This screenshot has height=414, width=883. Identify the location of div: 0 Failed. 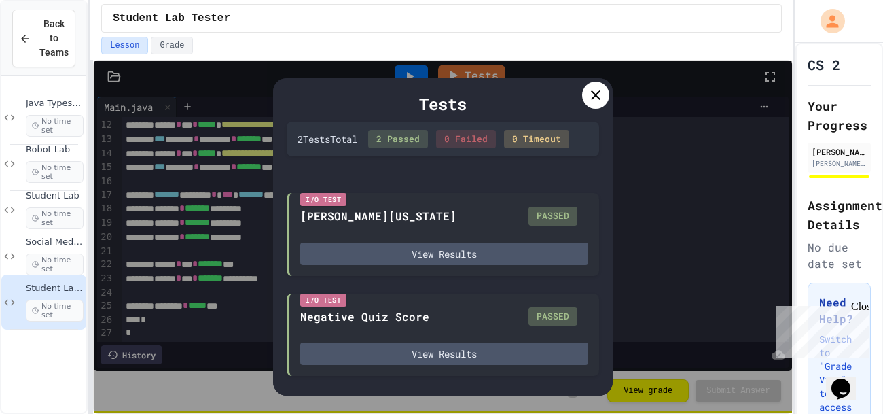
(466, 139).